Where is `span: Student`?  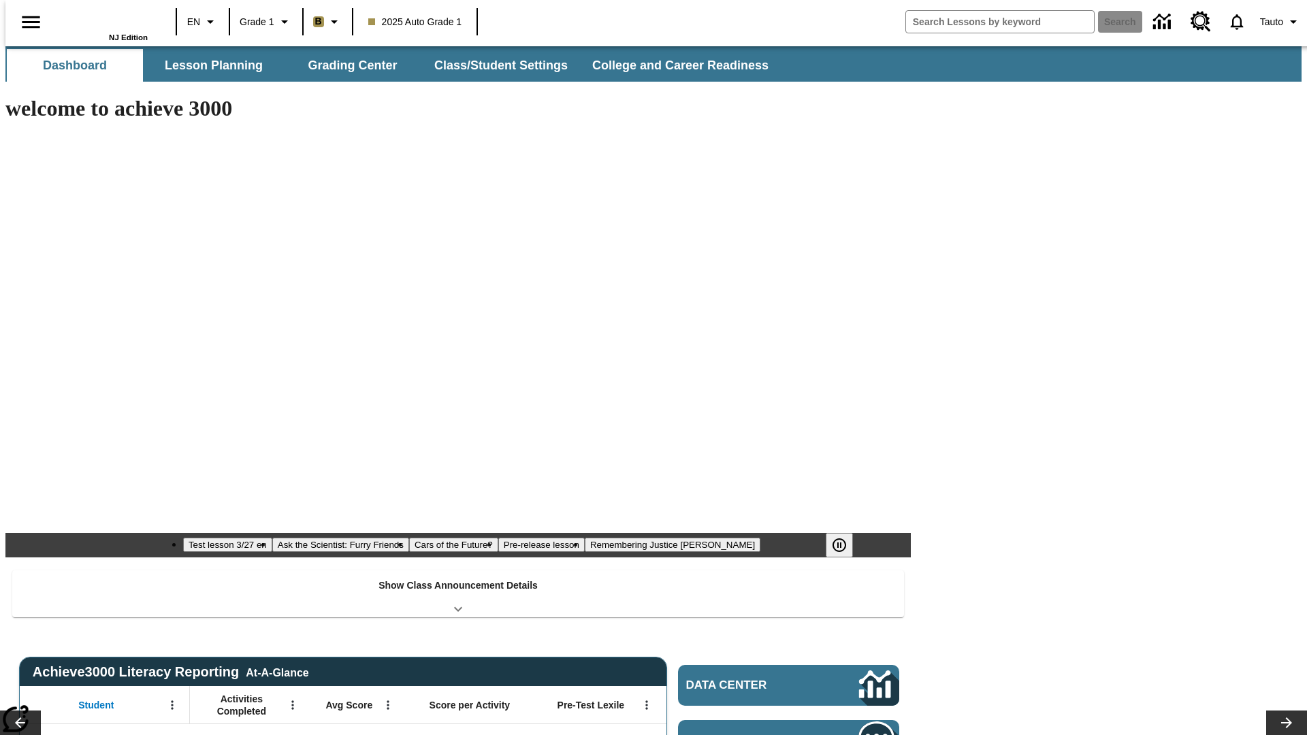
span: Student is located at coordinates (96, 705).